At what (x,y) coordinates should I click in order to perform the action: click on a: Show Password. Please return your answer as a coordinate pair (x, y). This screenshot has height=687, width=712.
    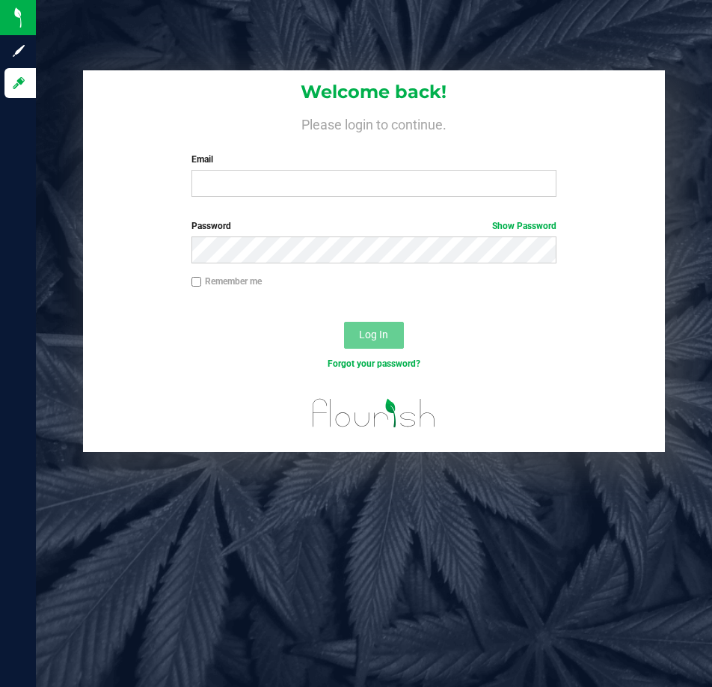
    Looking at the image, I should click on (525, 226).